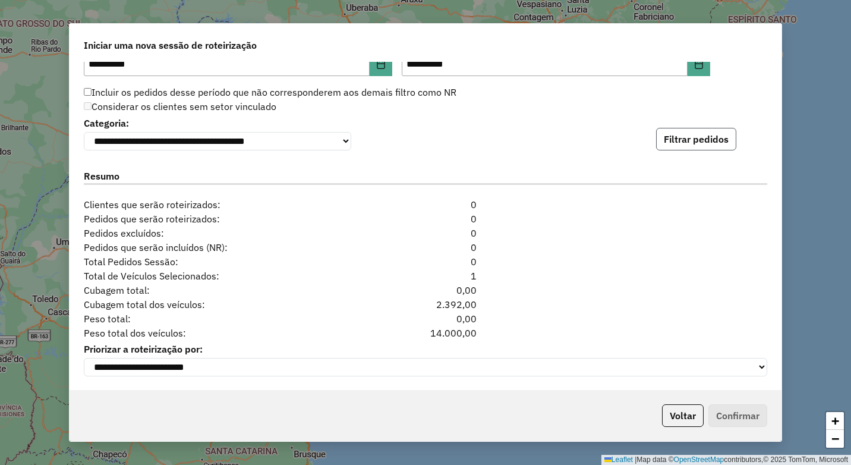  I want to click on div: 14.000,00, so click(426, 333).